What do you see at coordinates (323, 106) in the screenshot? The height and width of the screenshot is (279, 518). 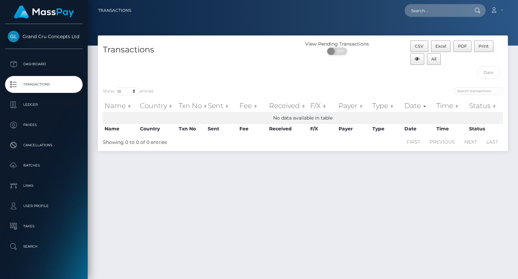 I see `th: F/X: activate to sort column ascending` at bounding box center [323, 106].